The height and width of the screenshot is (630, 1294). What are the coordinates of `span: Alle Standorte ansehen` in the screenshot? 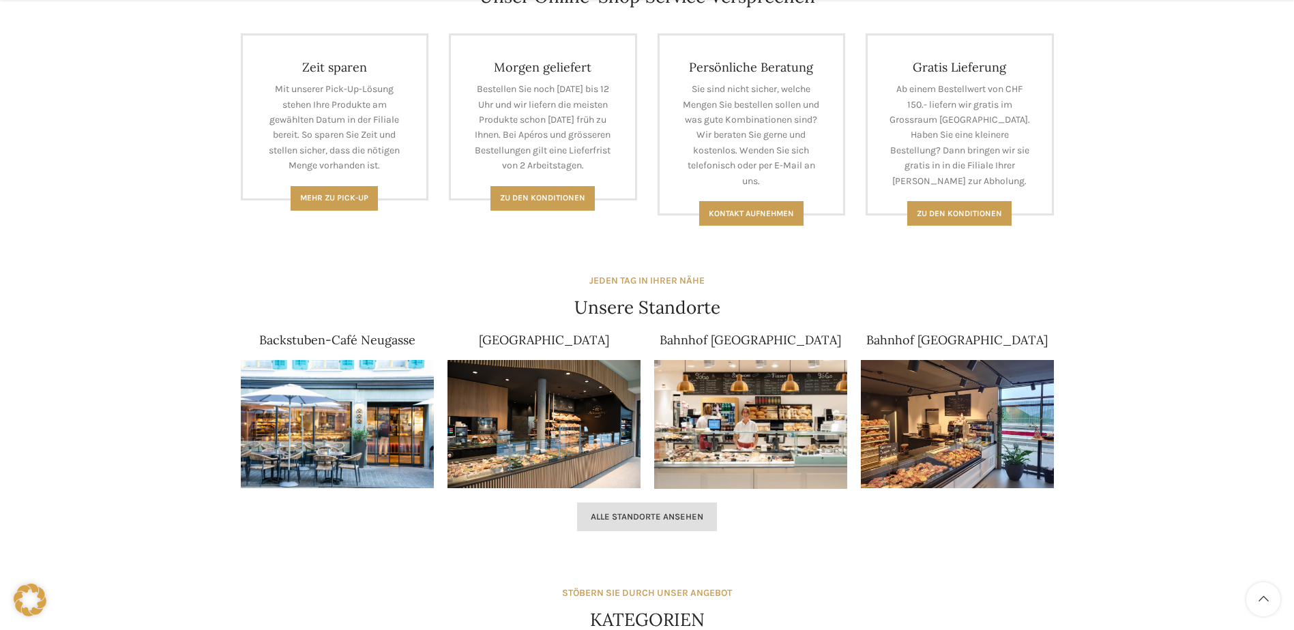 It's located at (647, 517).